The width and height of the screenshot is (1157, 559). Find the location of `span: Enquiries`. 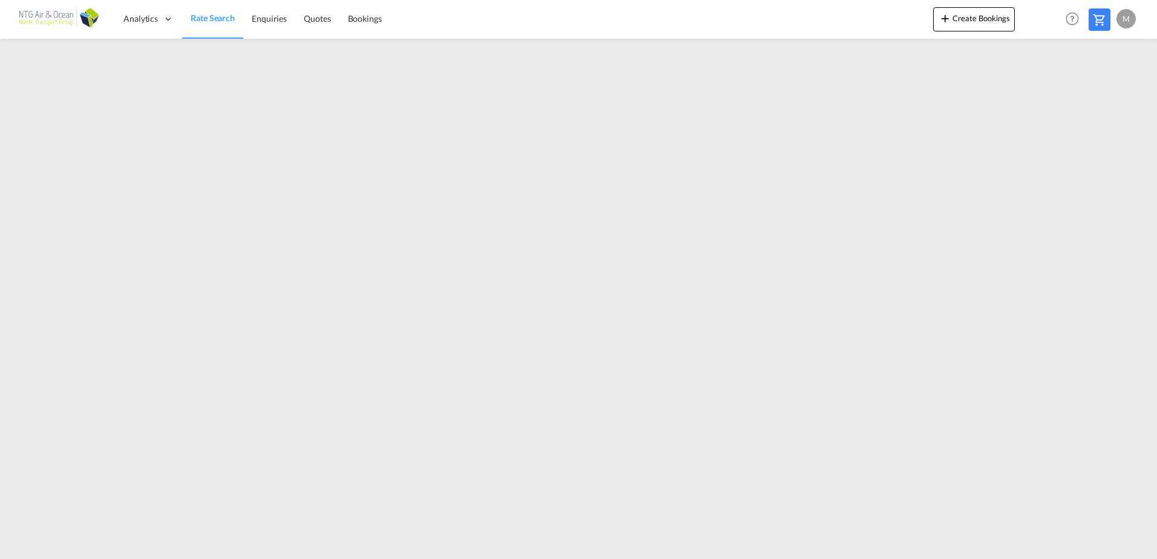

span: Enquiries is located at coordinates (269, 18).